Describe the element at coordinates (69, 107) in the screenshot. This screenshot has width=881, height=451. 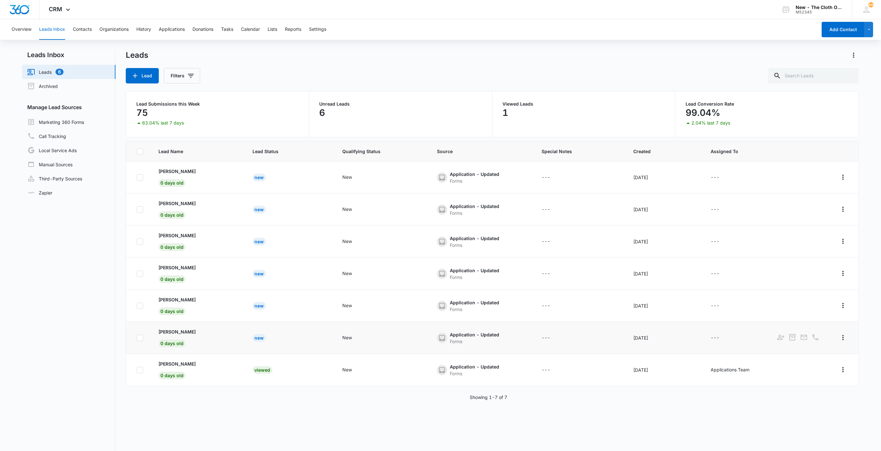
I see `h3: Manage Lead Sources` at that location.